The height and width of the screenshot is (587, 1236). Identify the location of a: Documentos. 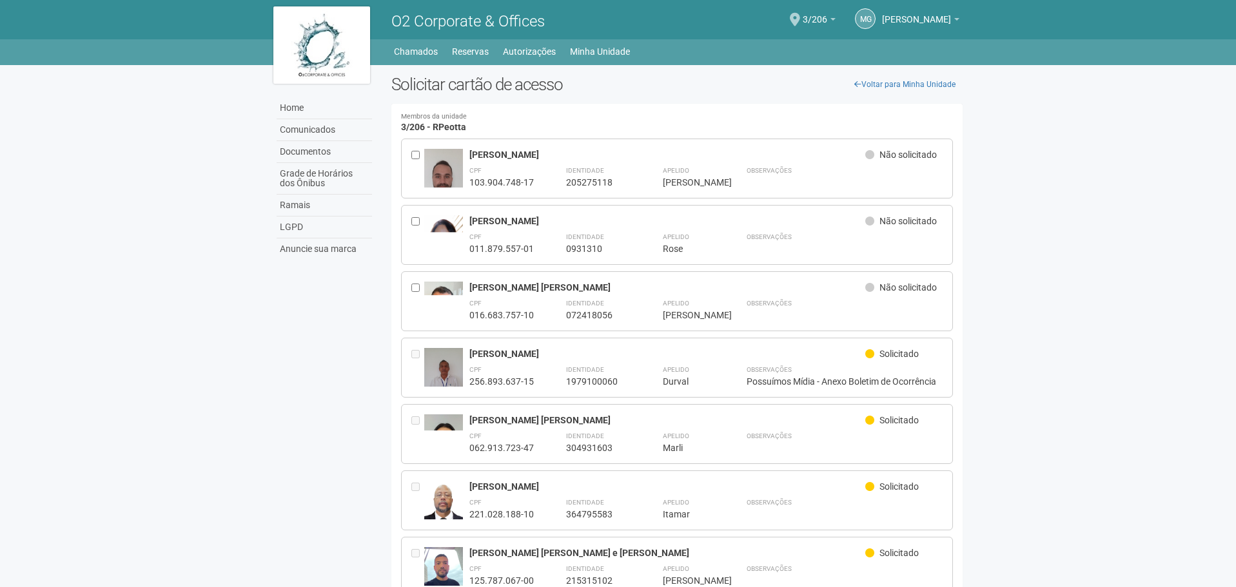
(324, 152).